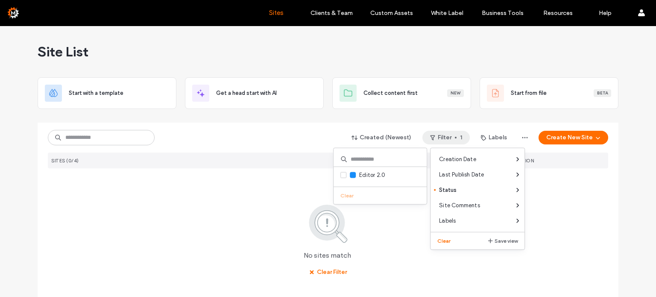 This screenshot has height=297, width=656. What do you see at coordinates (390, 93) in the screenshot?
I see `span: Collect content first` at bounding box center [390, 93].